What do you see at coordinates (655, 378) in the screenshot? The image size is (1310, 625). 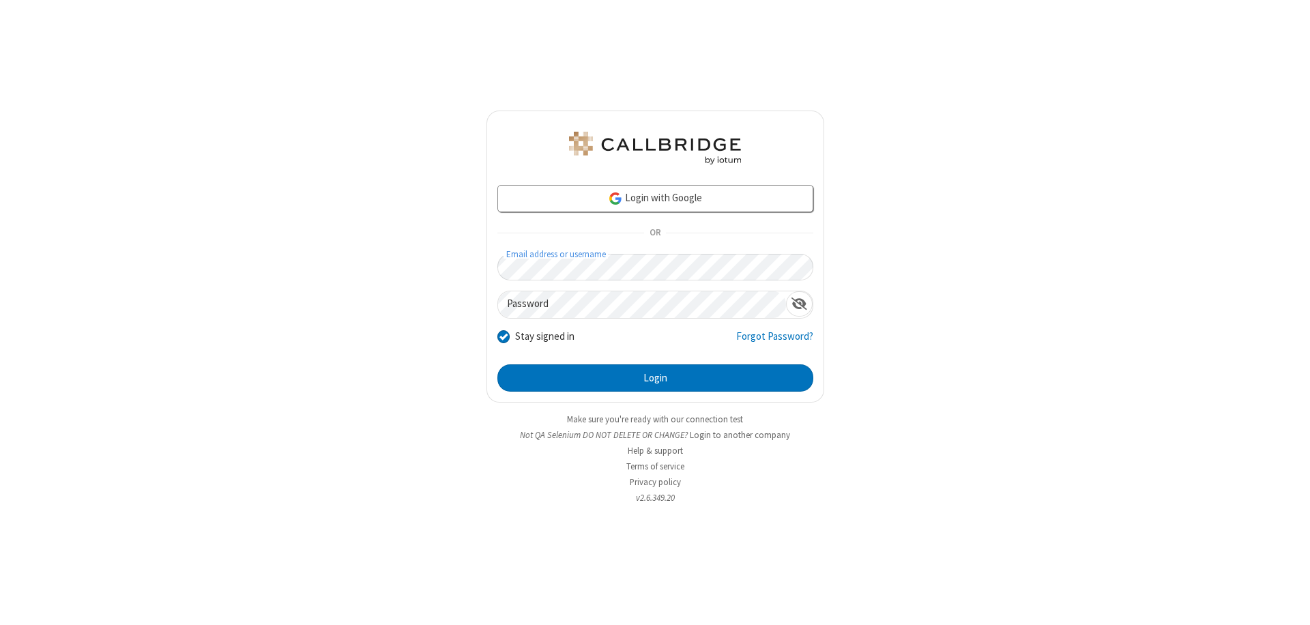 I see `button: Login` at bounding box center [655, 378].